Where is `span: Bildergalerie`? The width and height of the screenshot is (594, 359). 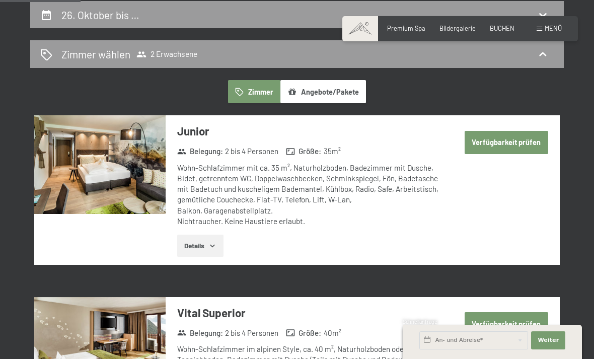
span: Bildergalerie is located at coordinates (458, 28).